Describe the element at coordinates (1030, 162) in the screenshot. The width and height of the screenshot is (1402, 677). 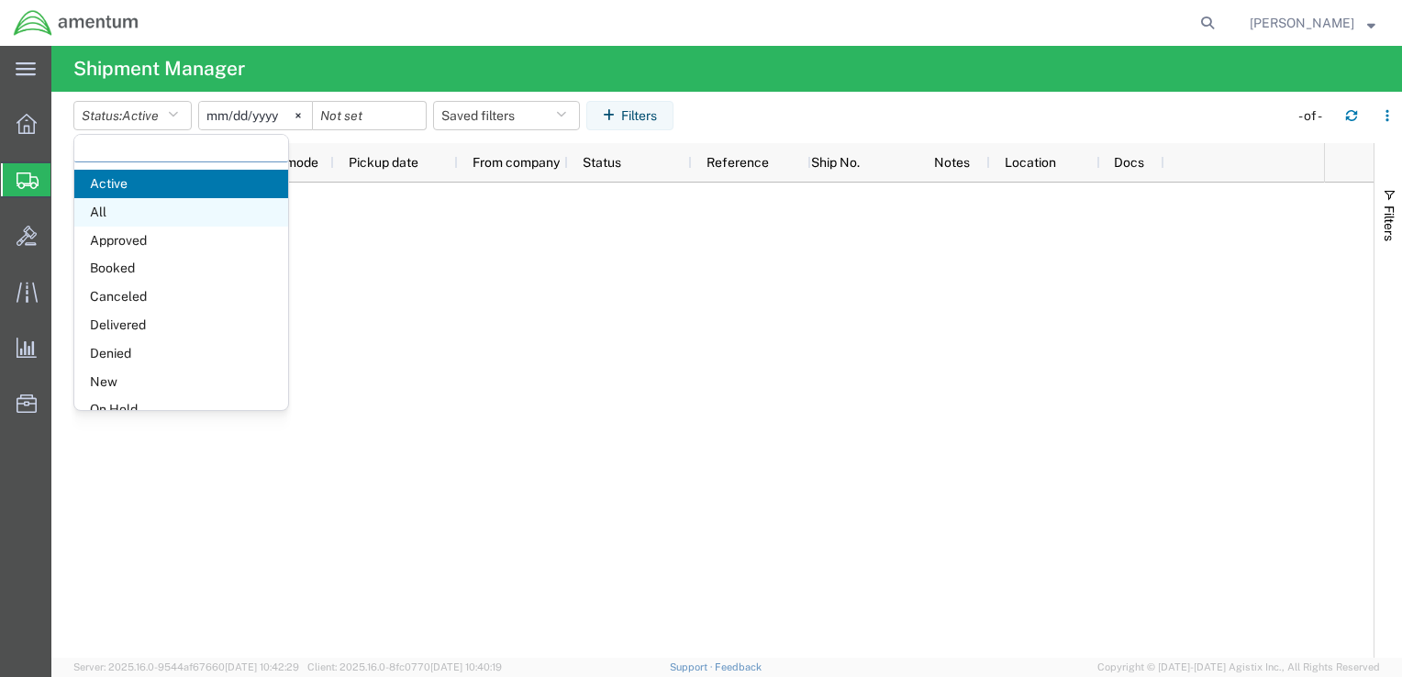
I see `span: Location` at that location.